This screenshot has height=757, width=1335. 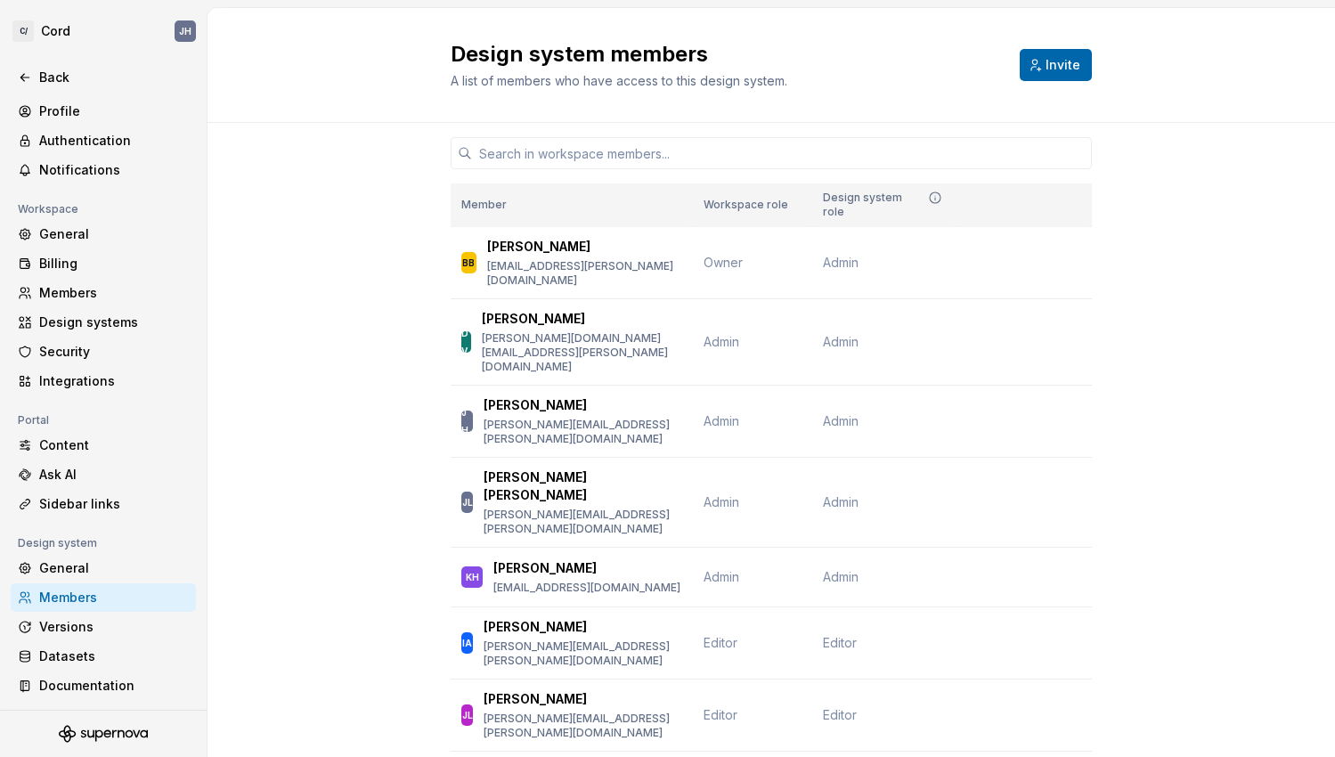 I want to click on div: Cord, so click(x=55, y=31).